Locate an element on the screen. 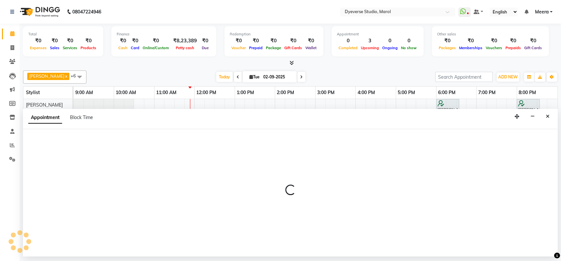  span: Tue is located at coordinates (254, 77).